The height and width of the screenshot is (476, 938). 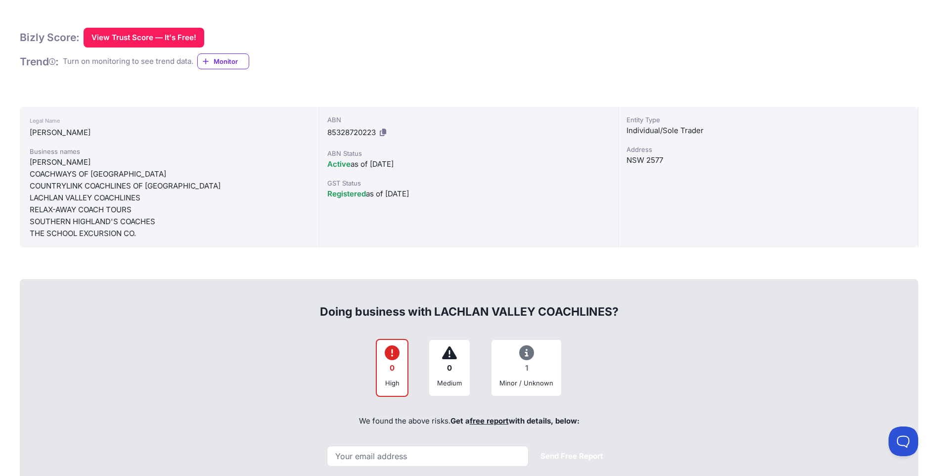 What do you see at coordinates (144, 38) in the screenshot?
I see `button: View Trust Score — It's Free!` at bounding box center [144, 38].